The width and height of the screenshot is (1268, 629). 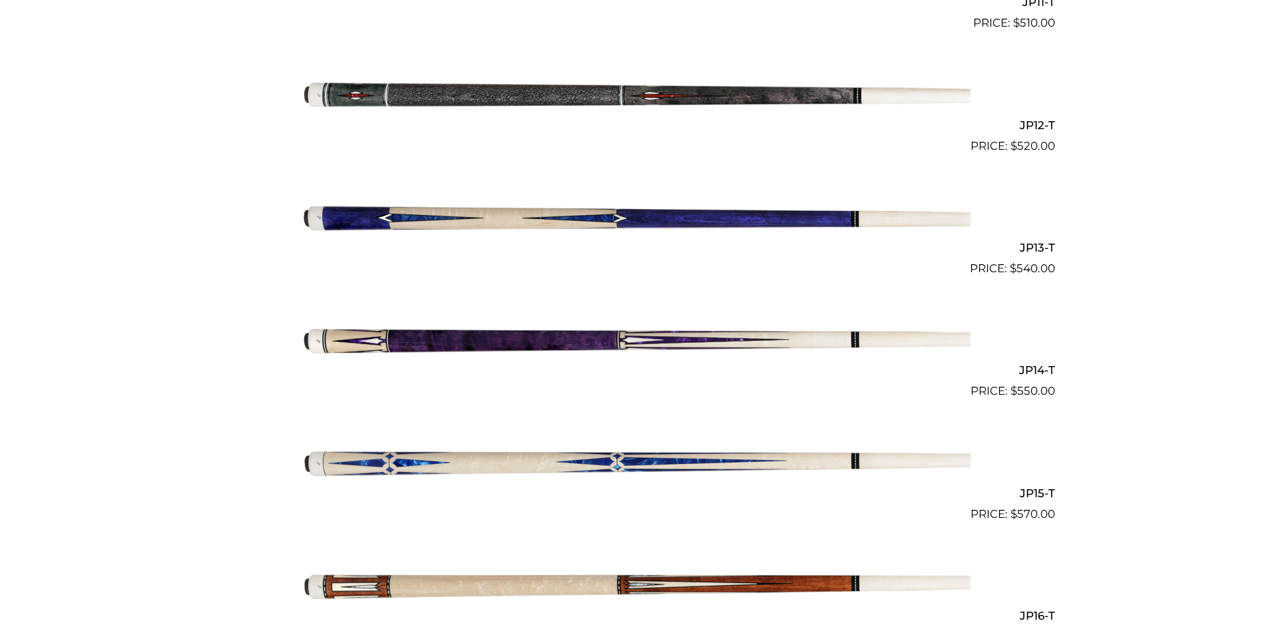 What do you see at coordinates (634, 248) in the screenshot?
I see `h2: JP13-T` at bounding box center [634, 248].